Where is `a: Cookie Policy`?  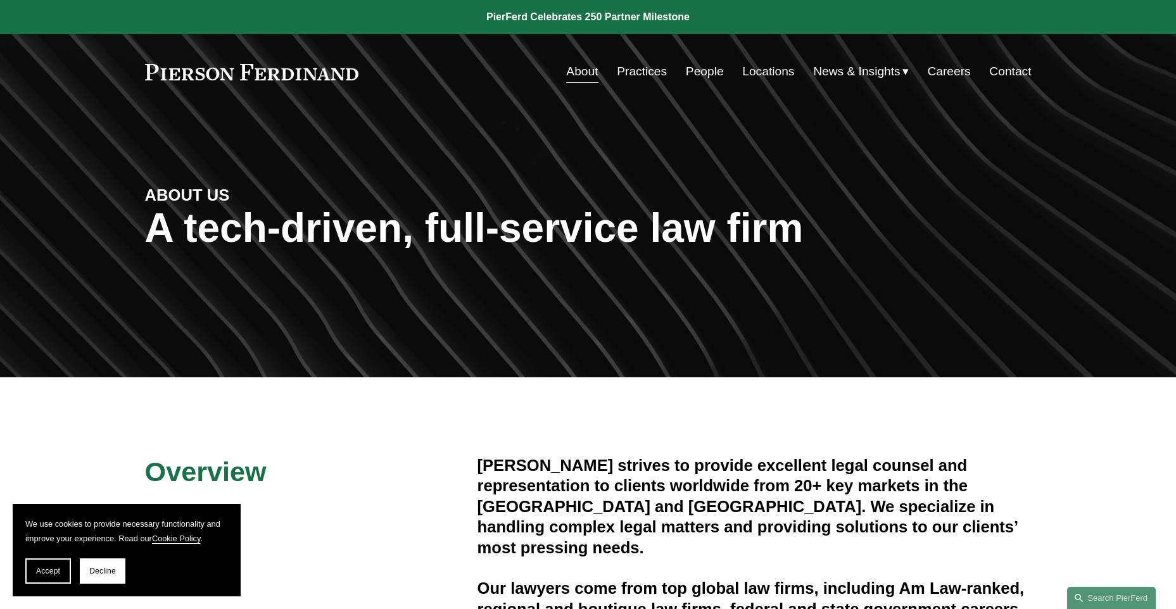 a: Cookie Policy is located at coordinates (176, 538).